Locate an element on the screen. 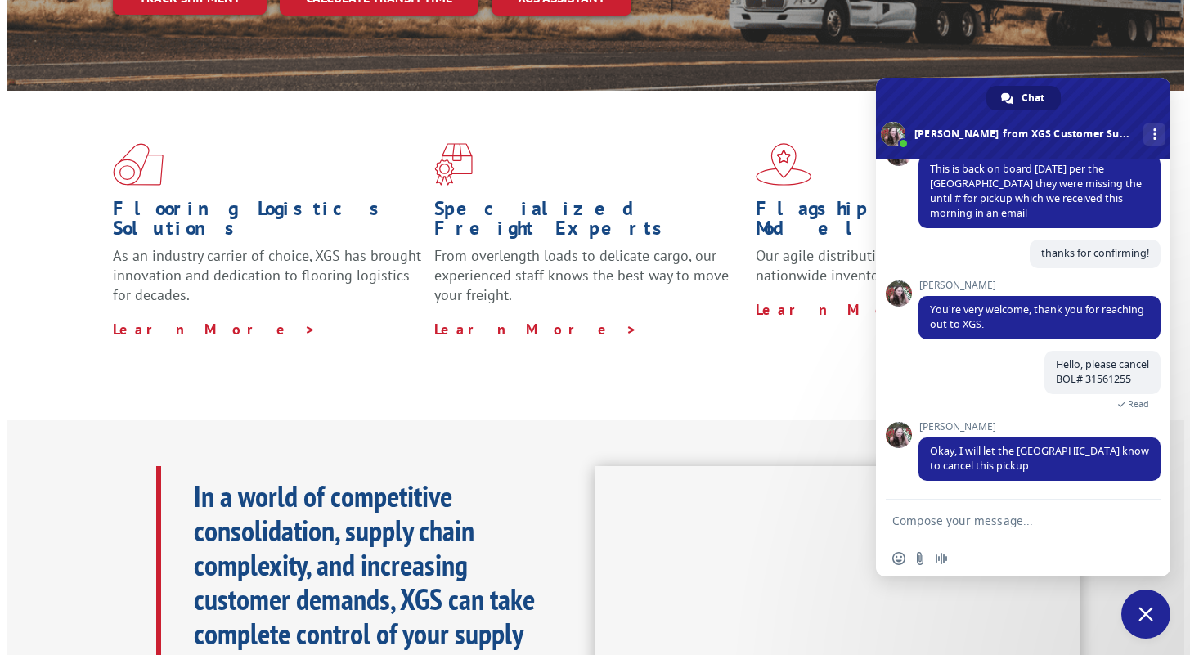 Image resolution: width=1190 pixels, height=655 pixels. span: thanks for confirming! is located at coordinates (1095, 253).